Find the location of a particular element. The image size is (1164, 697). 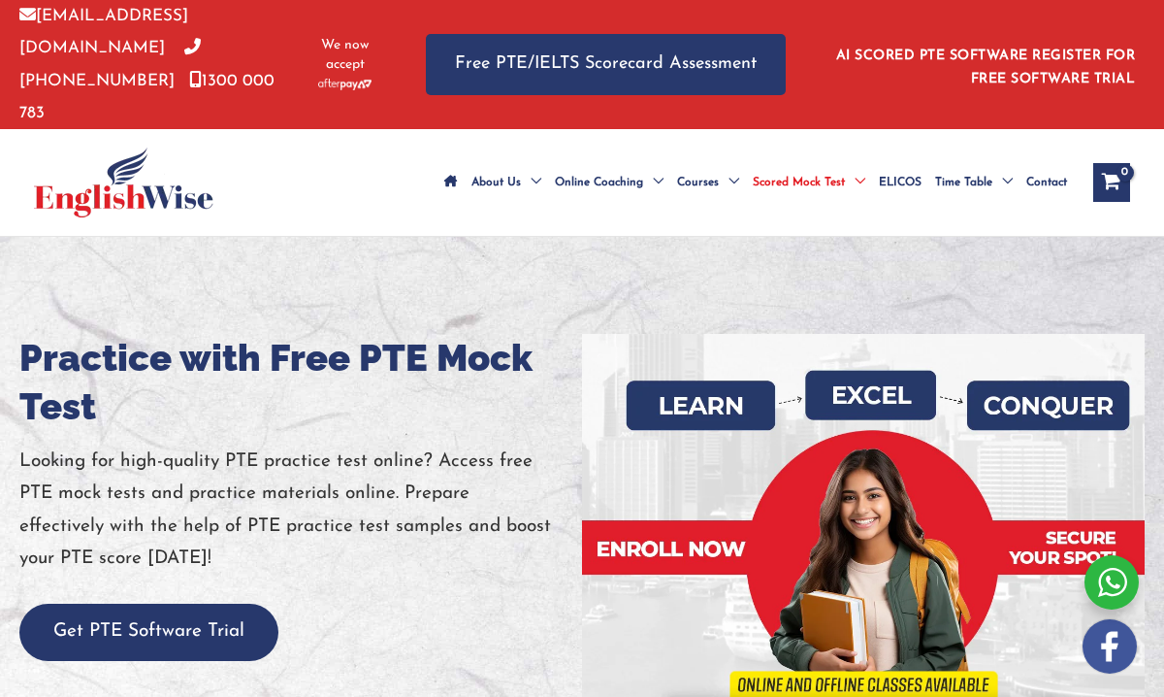

aside: Header Widget 1 is located at coordinates (985, 64).